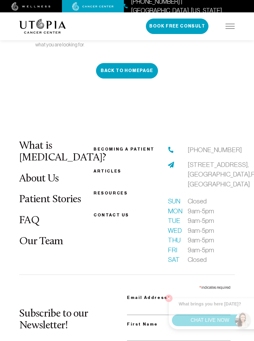 Image resolution: width=254 pixels, height=341 pixels. What do you see at coordinates (171, 165) in the screenshot?
I see `img: address` at bounding box center [171, 165].